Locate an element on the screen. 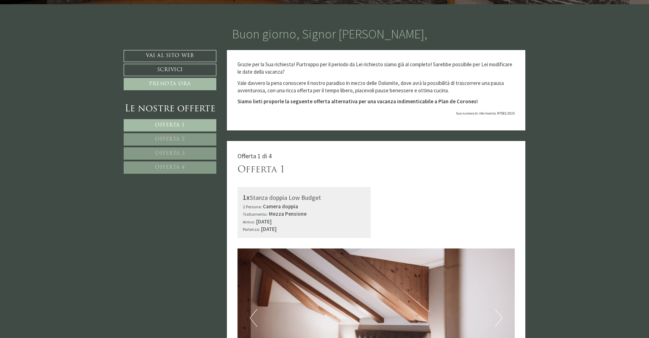 The height and width of the screenshot is (338, 649). b: 1x is located at coordinates (246, 197).